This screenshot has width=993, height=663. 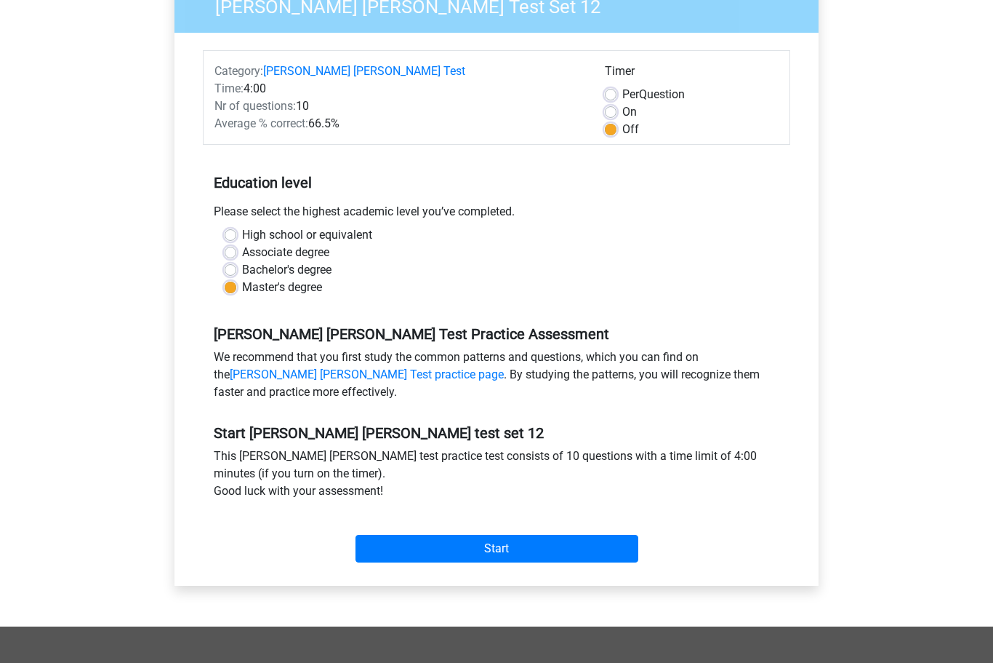 What do you see at coordinates (287, 270) in the screenshot?
I see `label: Bachelor's degree` at bounding box center [287, 270].